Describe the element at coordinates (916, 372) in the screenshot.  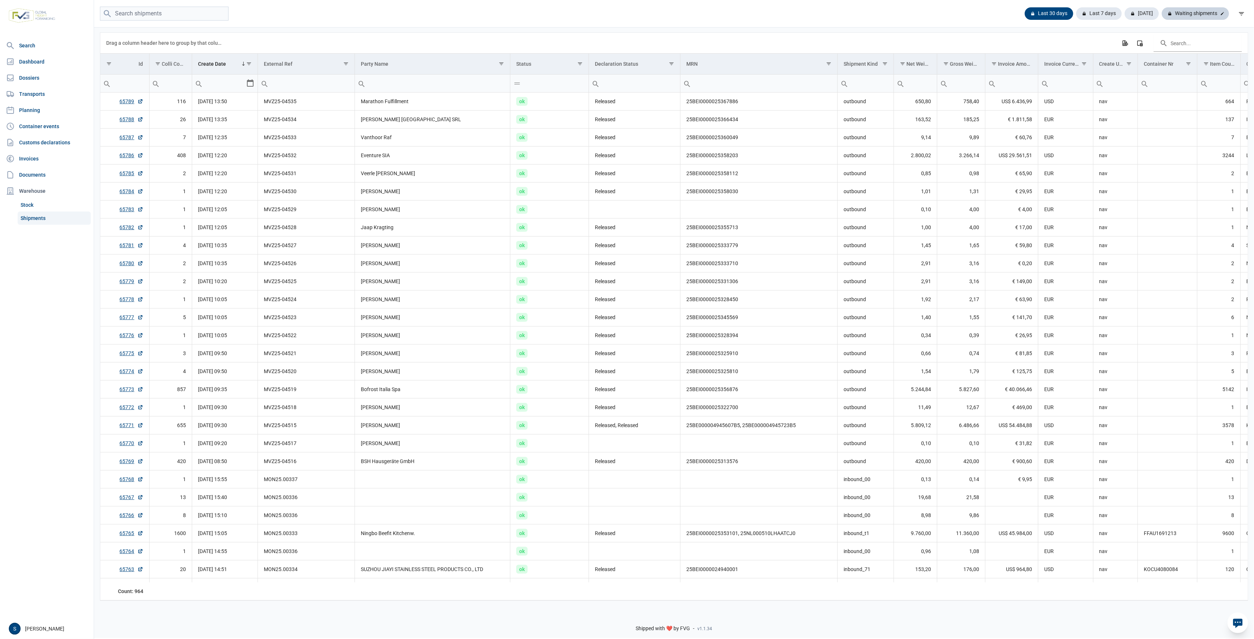
I see `td: 1,54` at that location.